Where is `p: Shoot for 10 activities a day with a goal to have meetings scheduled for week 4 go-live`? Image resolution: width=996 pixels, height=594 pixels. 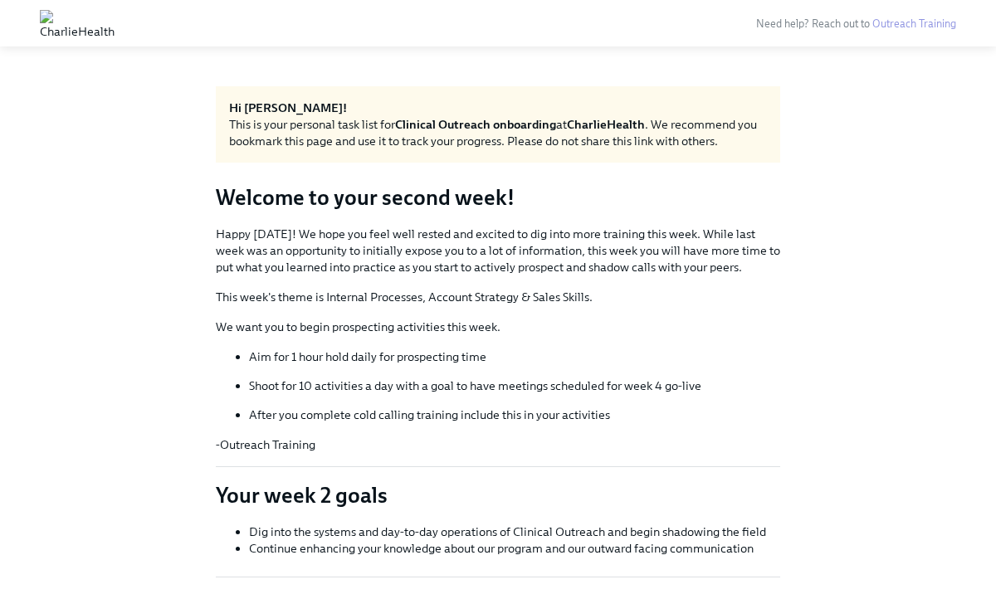 p: Shoot for 10 activities a day with a goal to have meetings scheduled for week 4 go-live is located at coordinates (514, 386).